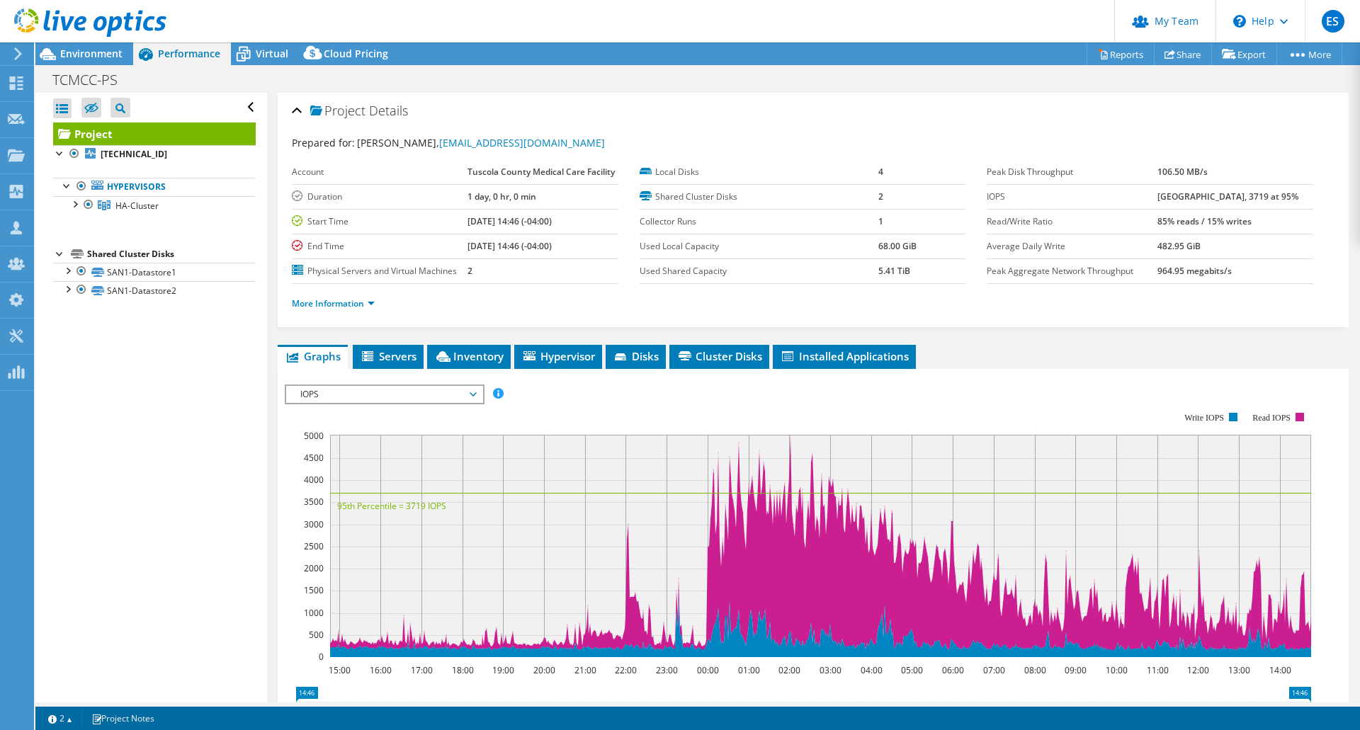 This screenshot has height=730, width=1360. I want to click on span: Installed Applications, so click(844, 356).